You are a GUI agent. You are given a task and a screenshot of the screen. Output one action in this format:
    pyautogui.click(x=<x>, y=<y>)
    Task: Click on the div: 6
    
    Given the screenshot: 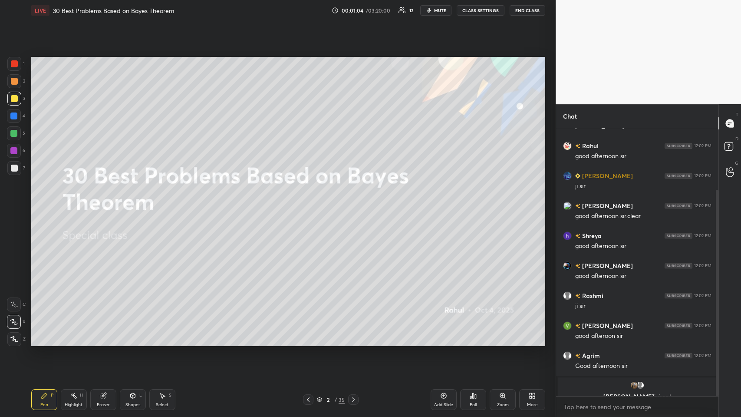 What is the action you would take?
    pyautogui.click(x=16, y=151)
    